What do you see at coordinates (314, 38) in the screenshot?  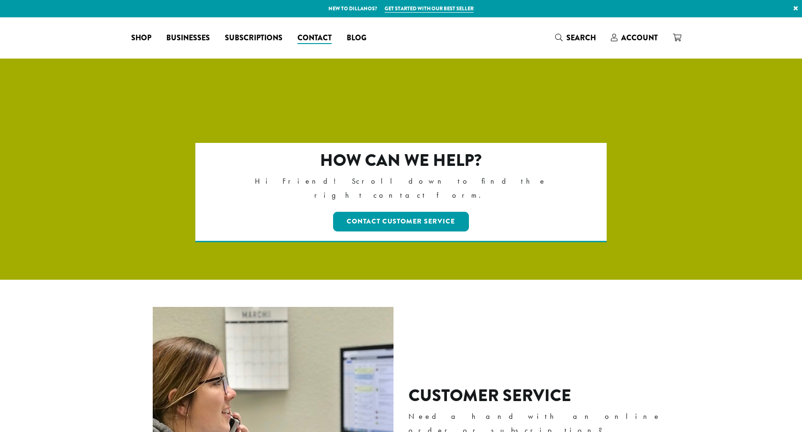 I see `span: Contact` at bounding box center [314, 38].